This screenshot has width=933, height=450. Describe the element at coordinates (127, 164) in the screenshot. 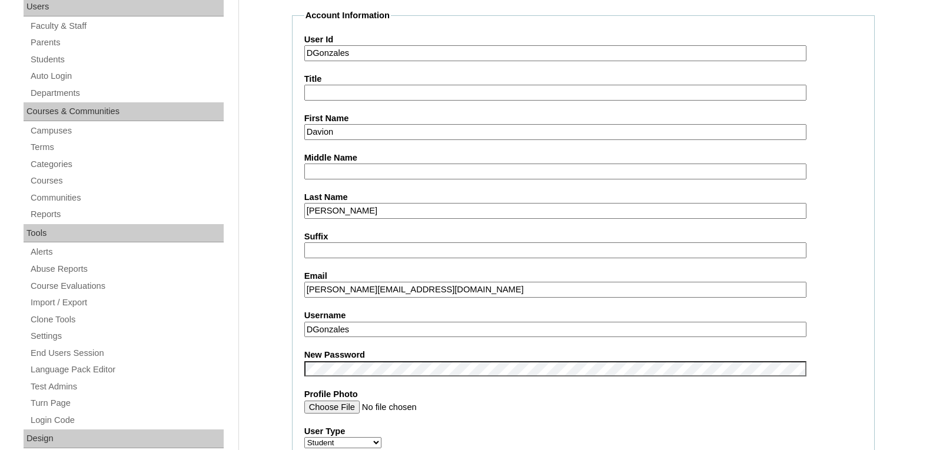

I see `a: Categories` at that location.